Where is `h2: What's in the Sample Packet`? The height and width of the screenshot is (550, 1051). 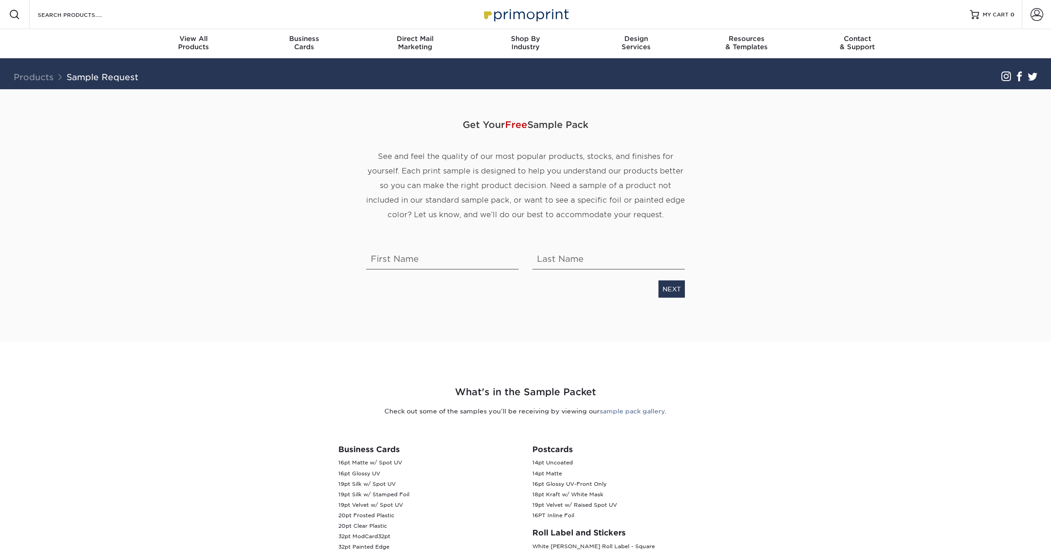
h2: What's in the Sample Packet is located at coordinates (526, 392).